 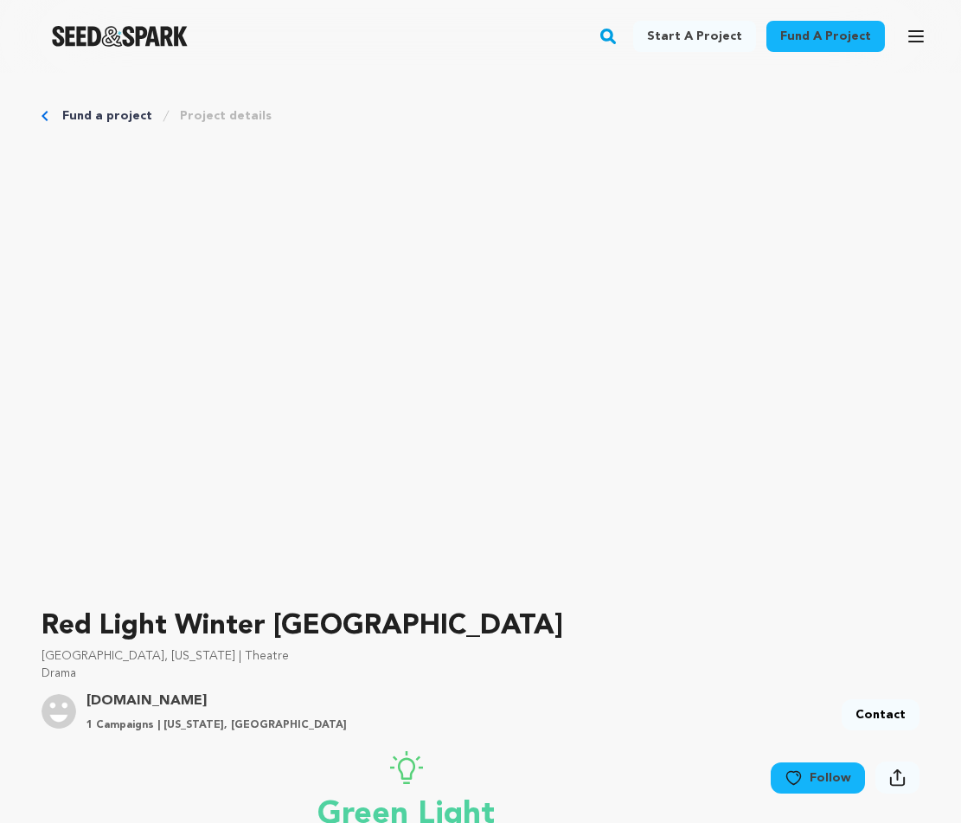 I want to click on div: Breadcrumb, so click(x=480, y=116).